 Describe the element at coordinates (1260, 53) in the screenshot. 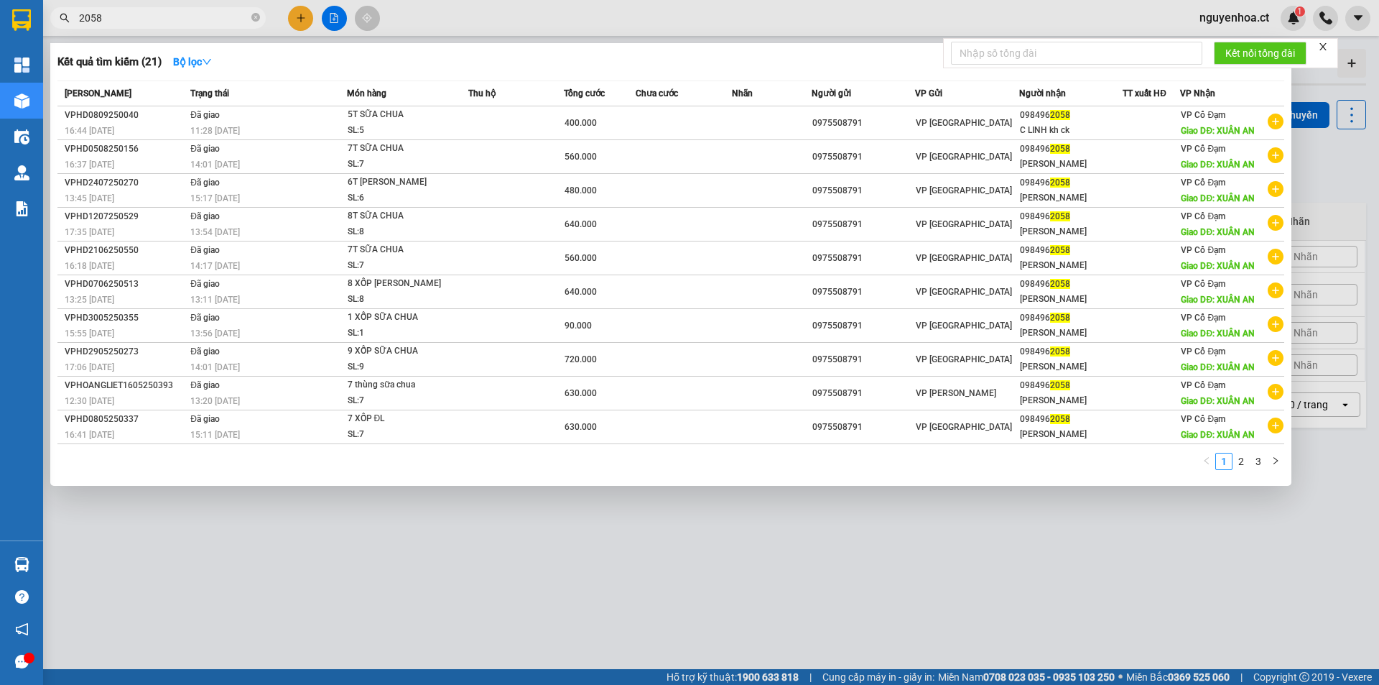

I see `button: Kết nối tổng đài` at that location.